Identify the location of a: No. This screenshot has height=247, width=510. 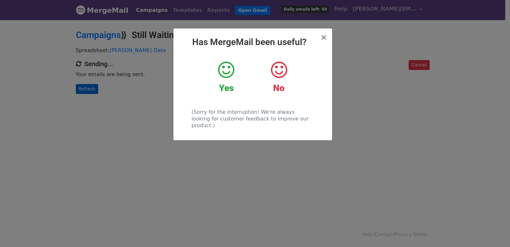
(279, 77).